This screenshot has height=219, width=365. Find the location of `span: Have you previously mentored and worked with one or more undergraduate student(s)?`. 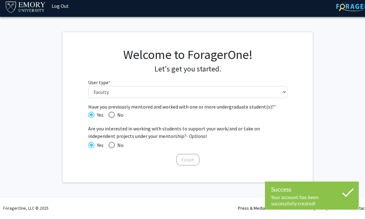

span: Have you previously mentored and worked with one or more undergraduate student(s)? is located at coordinates (188, 107).